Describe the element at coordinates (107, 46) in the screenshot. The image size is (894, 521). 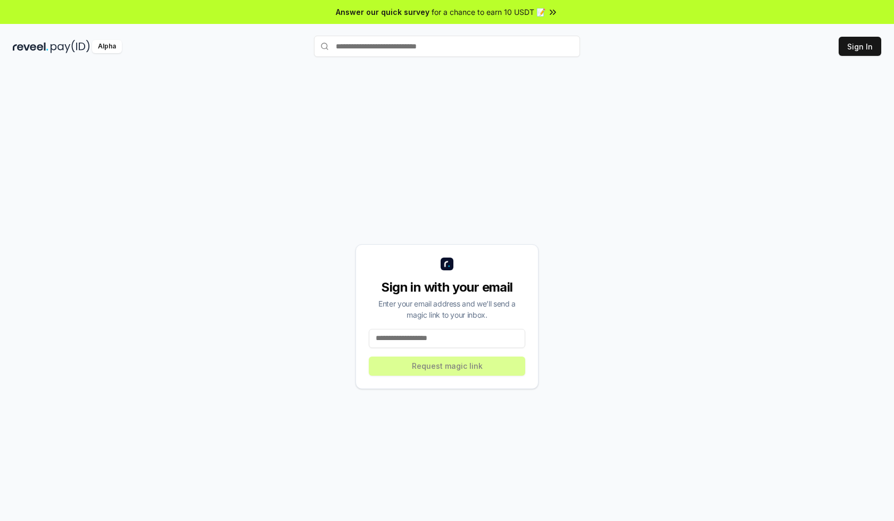
I see `div: Alpha` at that location.